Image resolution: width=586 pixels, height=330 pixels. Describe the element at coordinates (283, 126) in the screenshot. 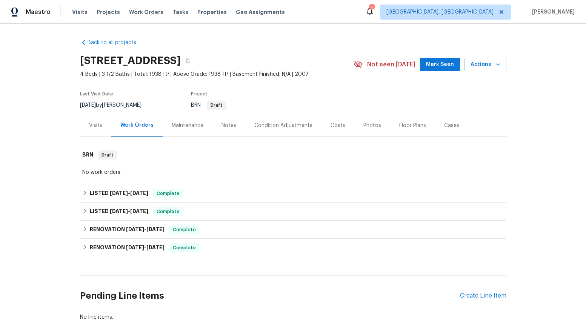

I see `div: Condition Adjustments` at that location.